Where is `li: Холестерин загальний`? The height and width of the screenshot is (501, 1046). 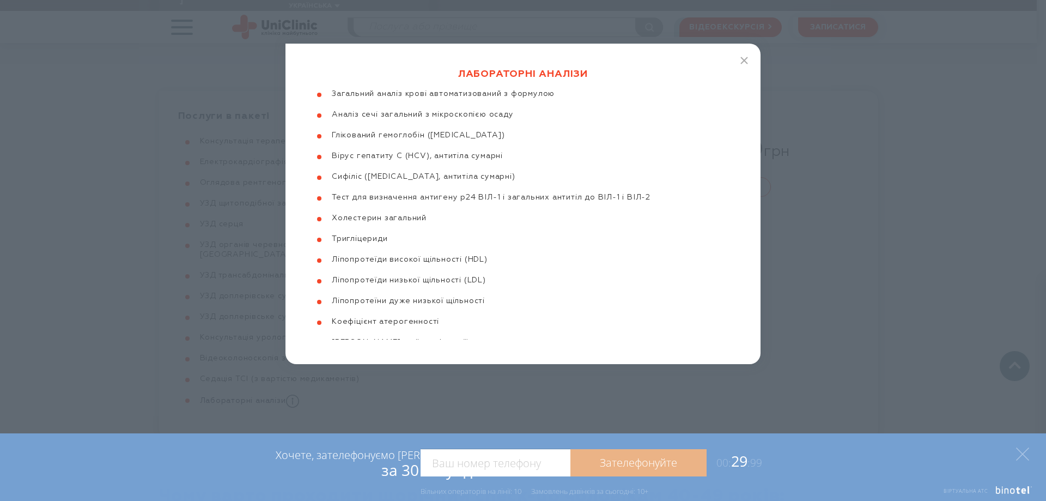 li: Холестерин загальний is located at coordinates (523, 218).